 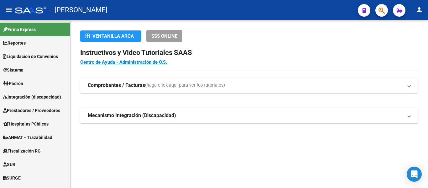 What do you see at coordinates (14, 43) in the screenshot?
I see `span: Reportes` at bounding box center [14, 43].